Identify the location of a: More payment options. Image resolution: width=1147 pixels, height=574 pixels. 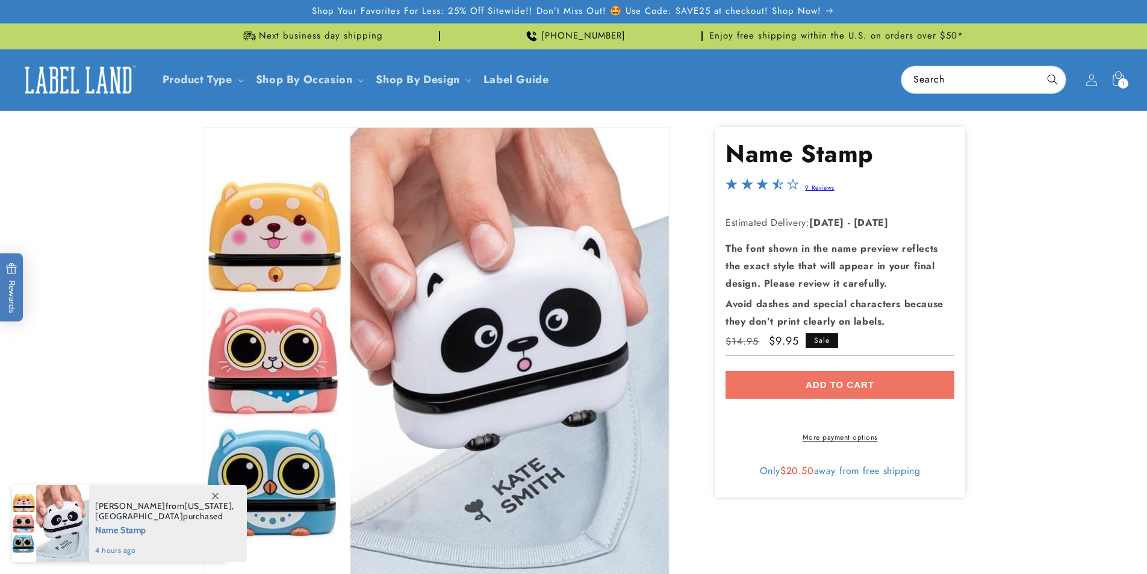
(840, 437).